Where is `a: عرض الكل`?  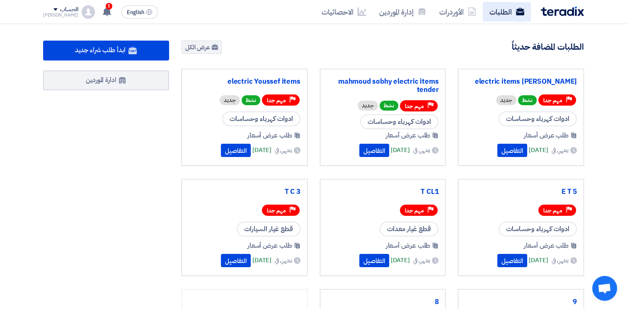
a: عرض الكل is located at coordinates (201, 47).